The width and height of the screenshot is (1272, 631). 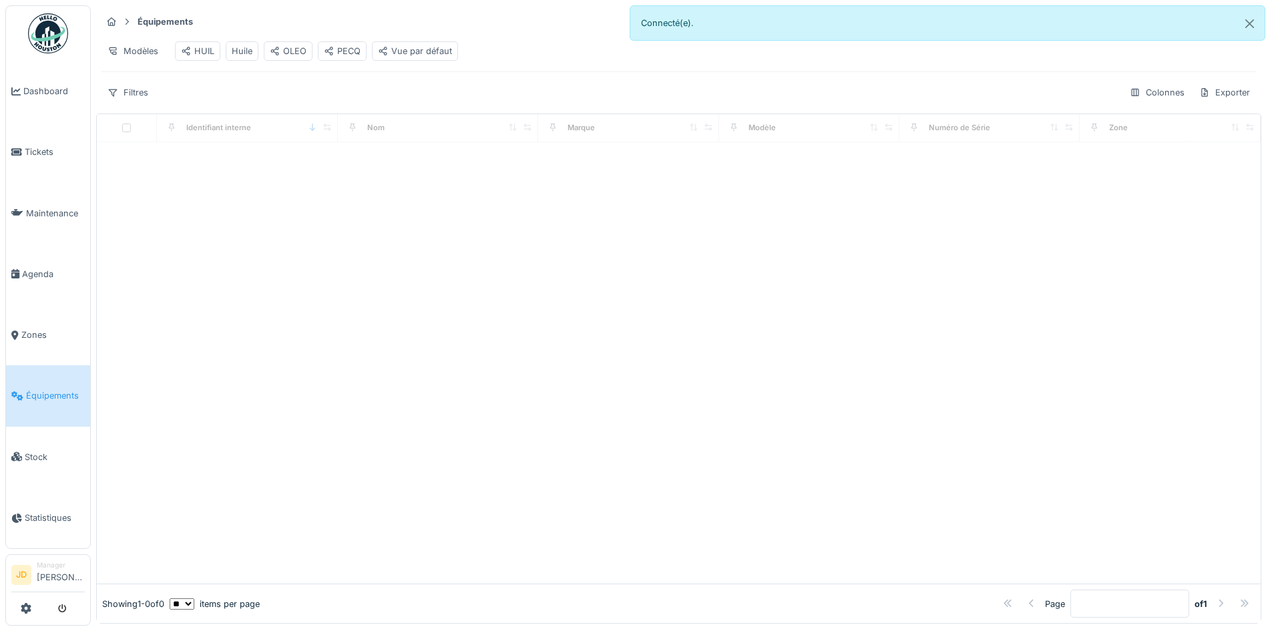 What do you see at coordinates (198, 51) in the screenshot?
I see `div: HUIL` at bounding box center [198, 51].